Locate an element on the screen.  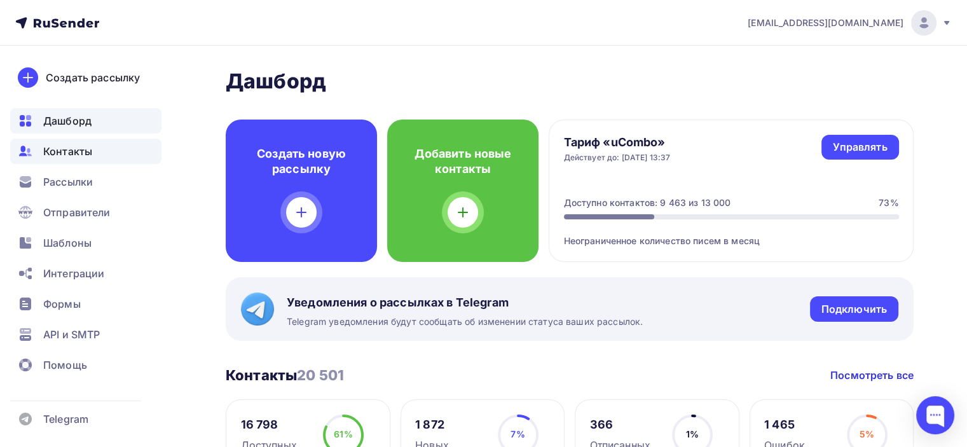
span: Контакты is located at coordinates (67, 151).